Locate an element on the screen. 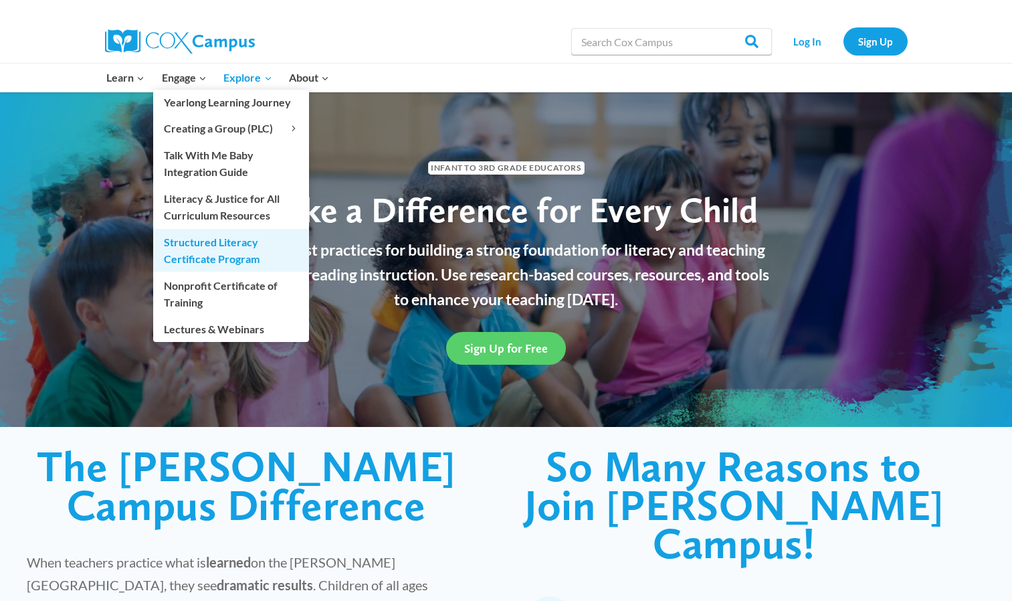 The height and width of the screenshot is (601, 1012). button: Child menu of Explore is located at coordinates (248, 78).